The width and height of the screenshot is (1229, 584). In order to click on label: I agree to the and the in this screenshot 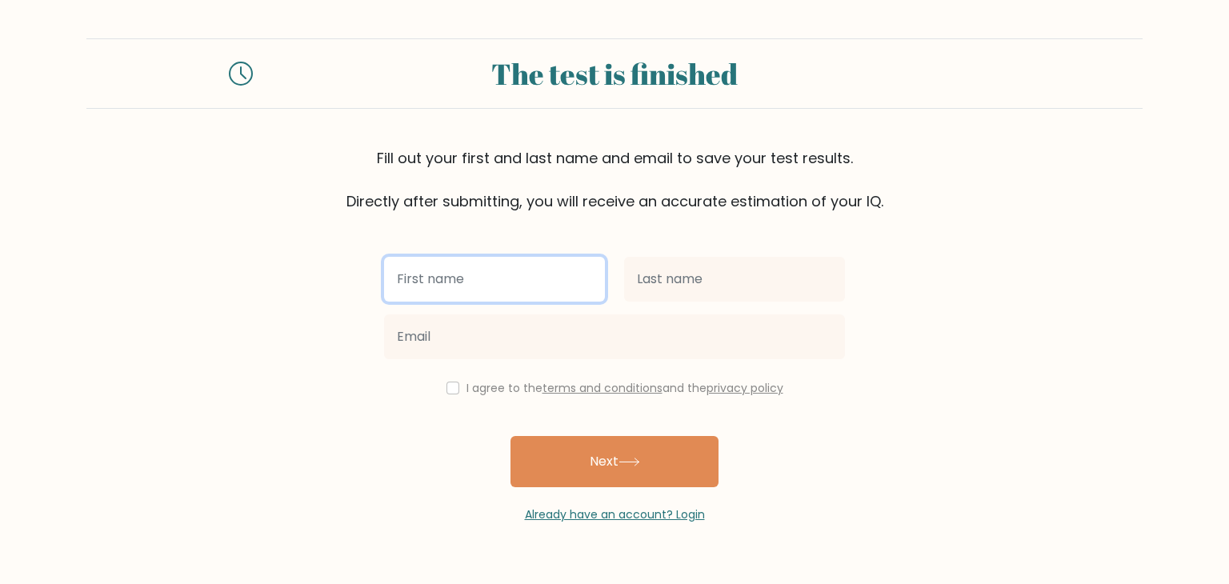, I will do `click(625, 388)`.